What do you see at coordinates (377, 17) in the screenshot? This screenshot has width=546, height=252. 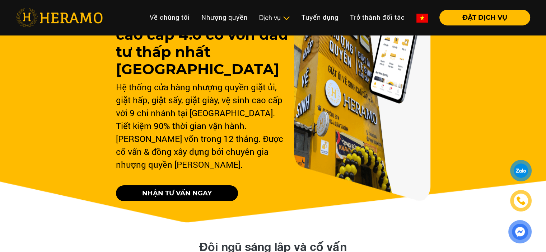 I see `a: Trở thành đối tác` at bounding box center [377, 17].